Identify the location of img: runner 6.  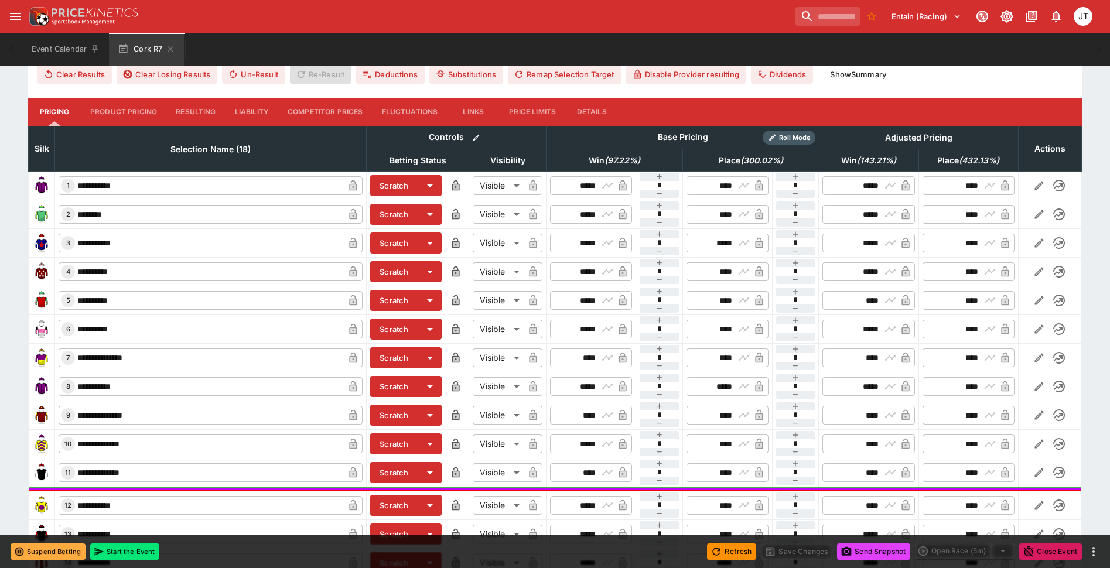
(42, 329).